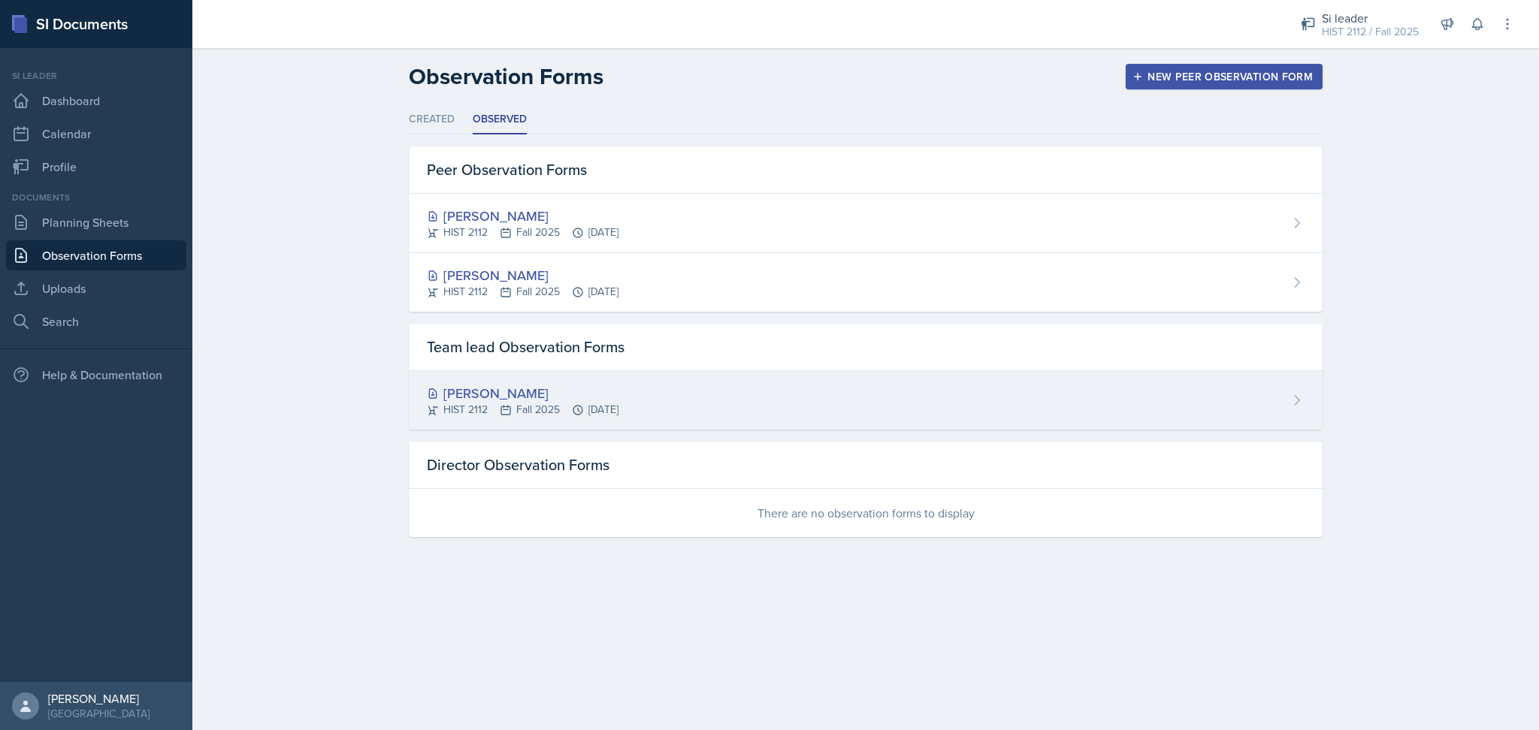  Describe the element at coordinates (431, 119) in the screenshot. I see `li: Created` at that location.